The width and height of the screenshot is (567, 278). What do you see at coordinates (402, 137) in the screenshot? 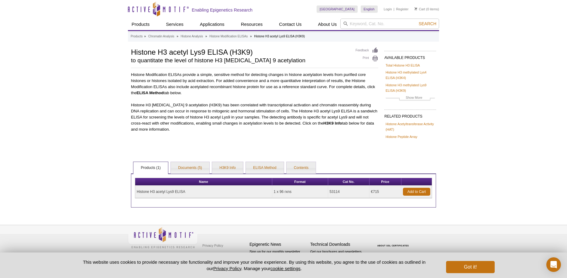
I see `a: Histone Peptide Array` at bounding box center [402, 137].